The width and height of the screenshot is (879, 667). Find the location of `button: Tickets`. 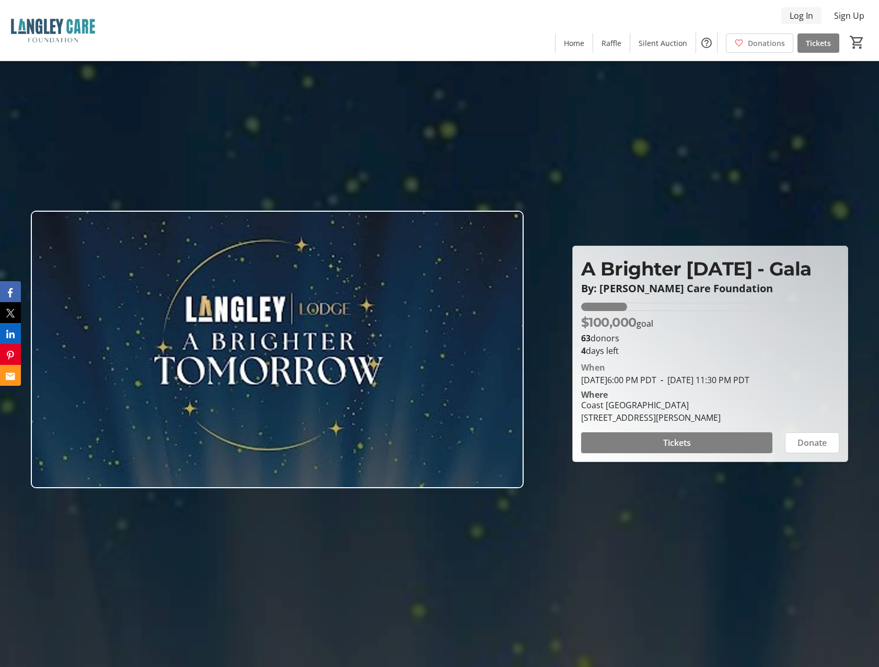

button: Tickets is located at coordinates (677, 442).